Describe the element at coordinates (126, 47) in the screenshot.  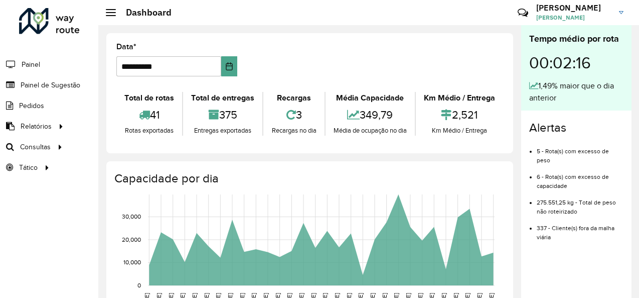
I see `label: Data` at that location.